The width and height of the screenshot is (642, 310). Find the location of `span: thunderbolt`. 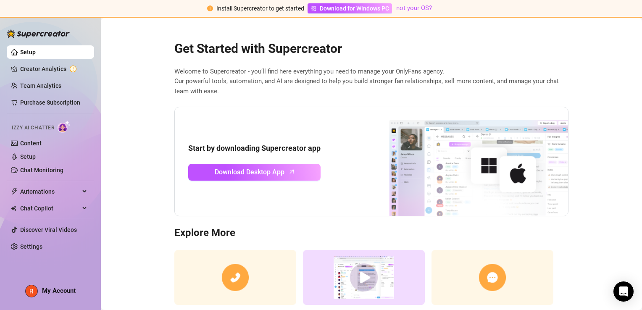

span: thunderbolt is located at coordinates (14, 191).